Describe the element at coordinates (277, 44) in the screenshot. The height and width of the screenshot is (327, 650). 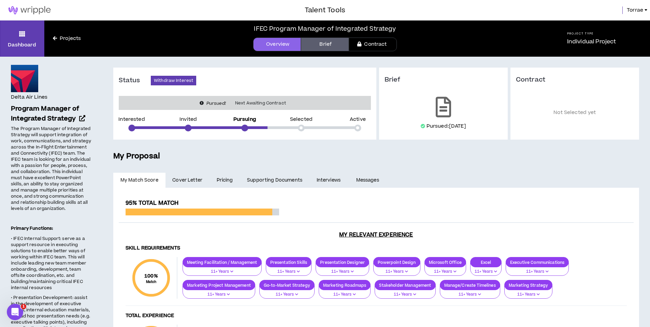
I see `a: Overview` at that location.